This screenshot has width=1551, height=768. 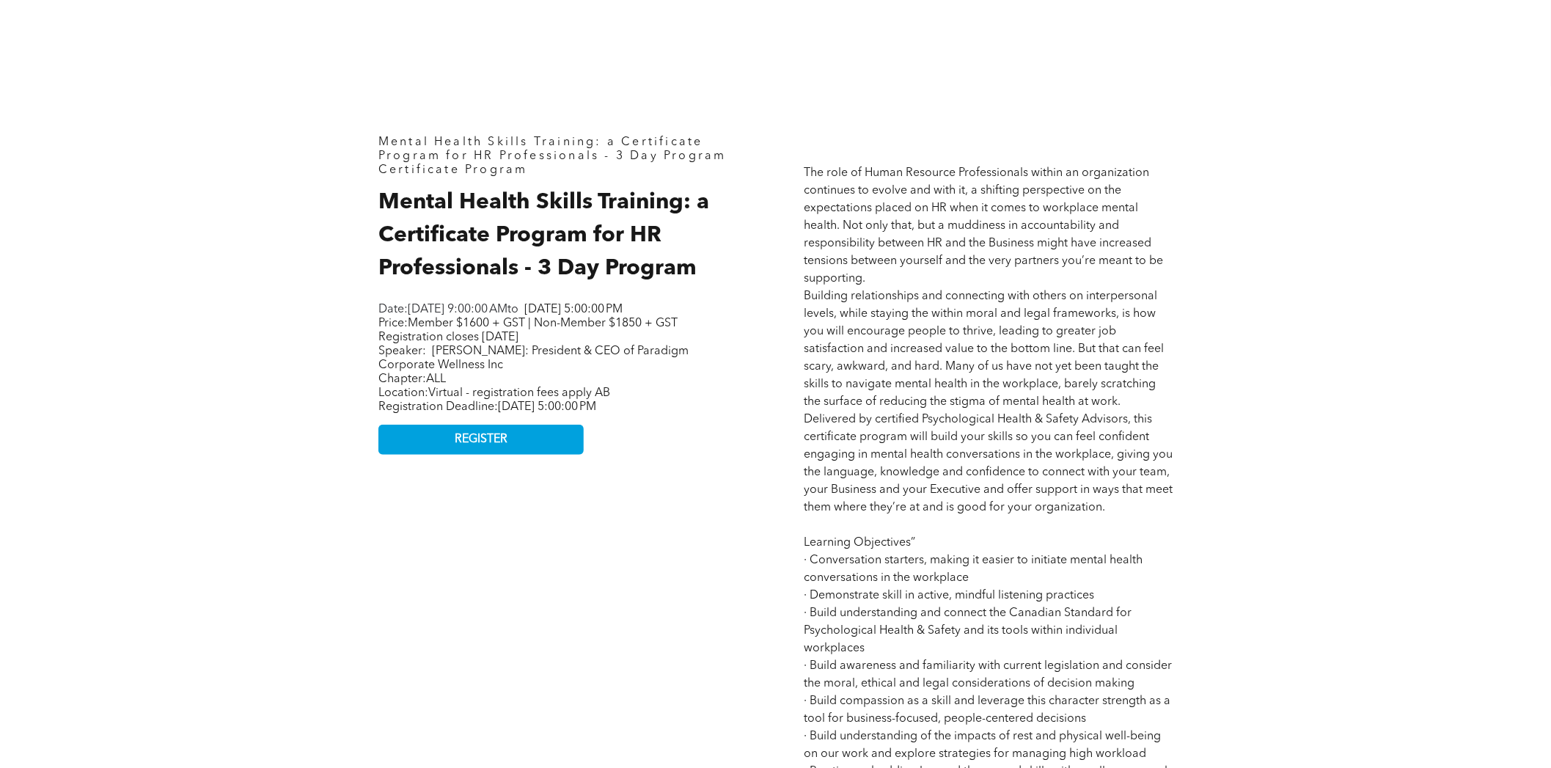 I want to click on span: Speaker:, so click(x=402, y=351).